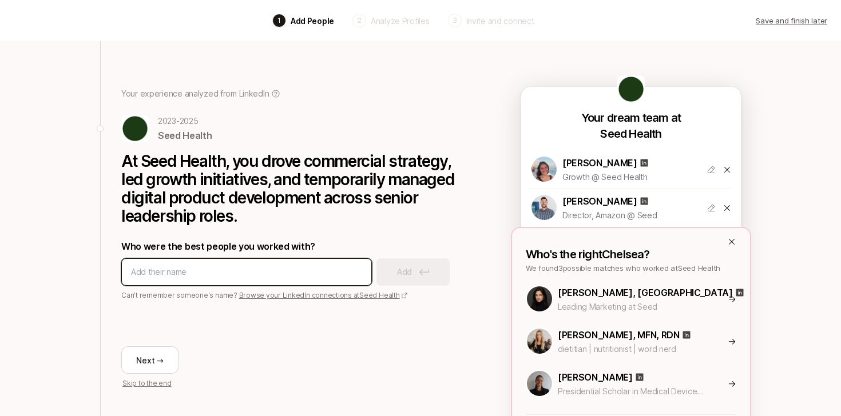 The image size is (841, 416). Describe the element at coordinates (631, 118) in the screenshot. I see `p: Your dream team at` at that location.